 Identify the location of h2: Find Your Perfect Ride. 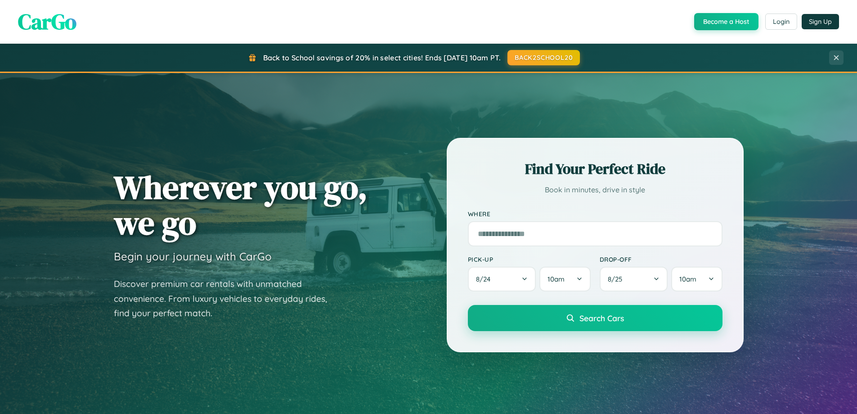
(595, 169).